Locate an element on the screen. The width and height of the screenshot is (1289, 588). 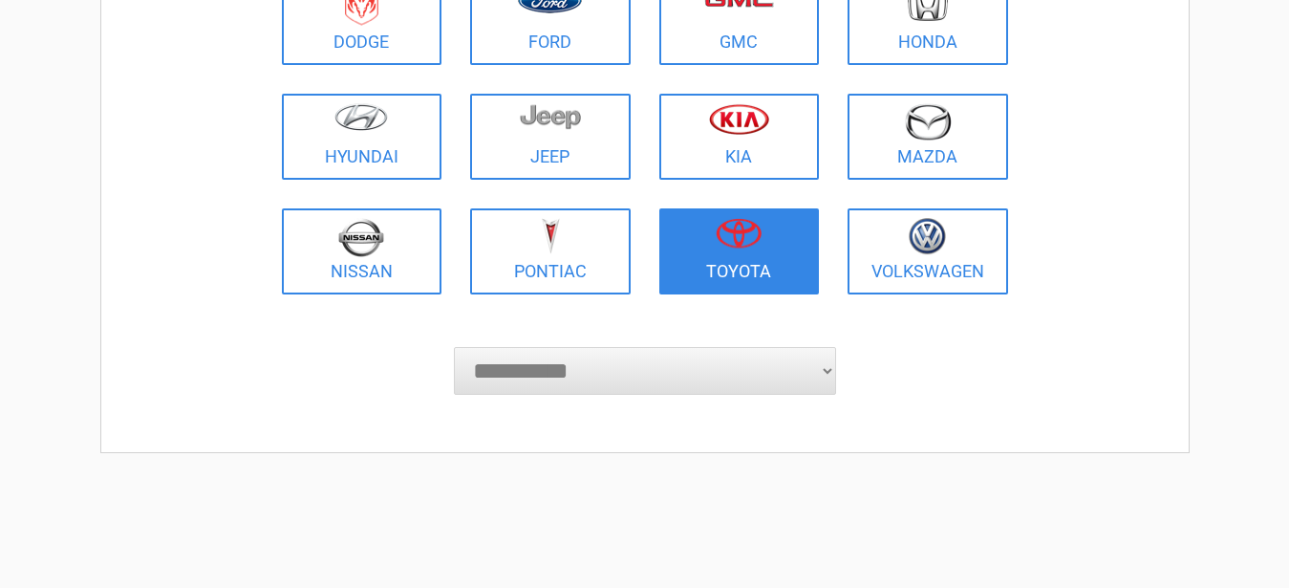
a: Pontiac is located at coordinates (550, 251).